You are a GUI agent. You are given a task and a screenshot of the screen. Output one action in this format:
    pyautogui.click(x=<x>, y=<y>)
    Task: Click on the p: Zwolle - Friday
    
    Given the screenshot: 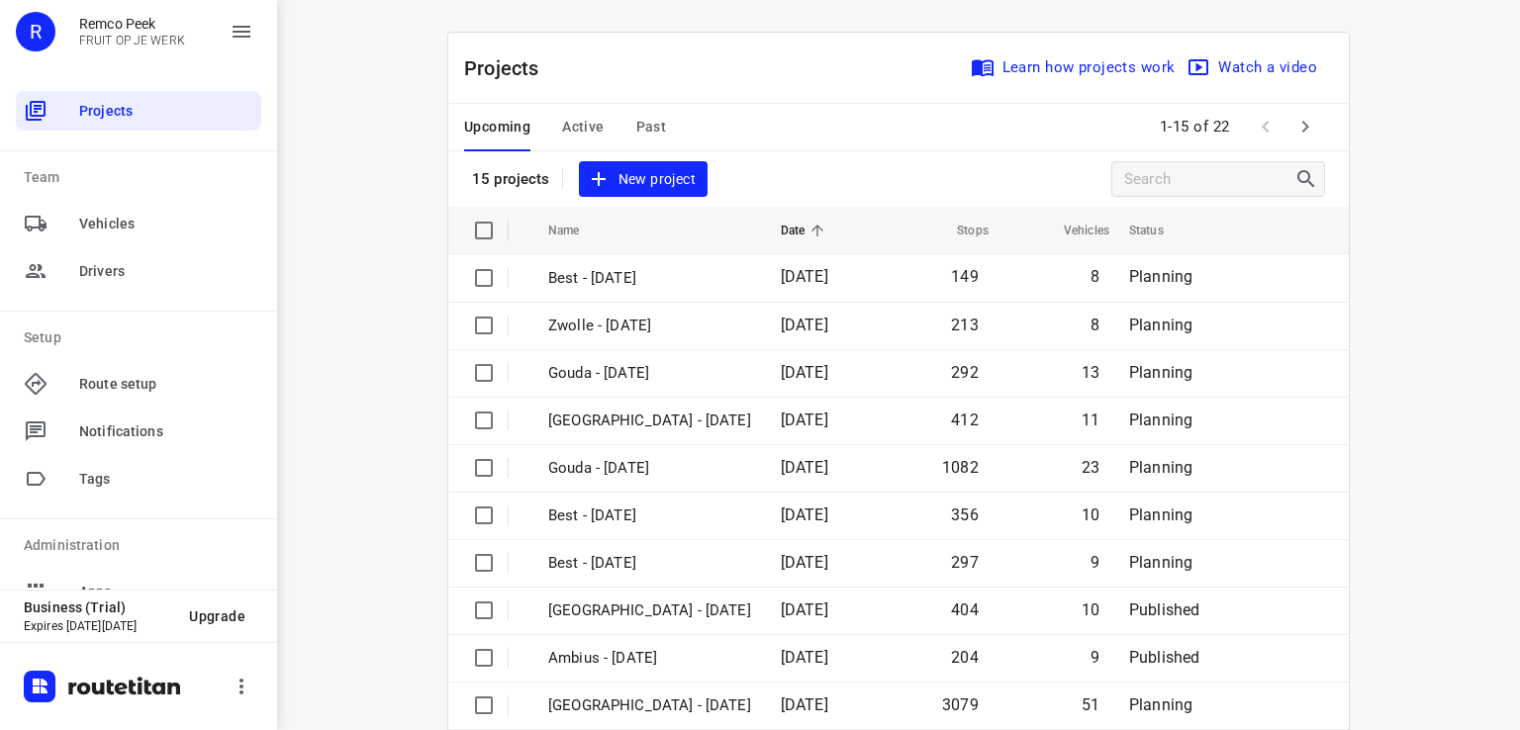 What is the action you would take?
    pyautogui.click(x=649, y=326)
    